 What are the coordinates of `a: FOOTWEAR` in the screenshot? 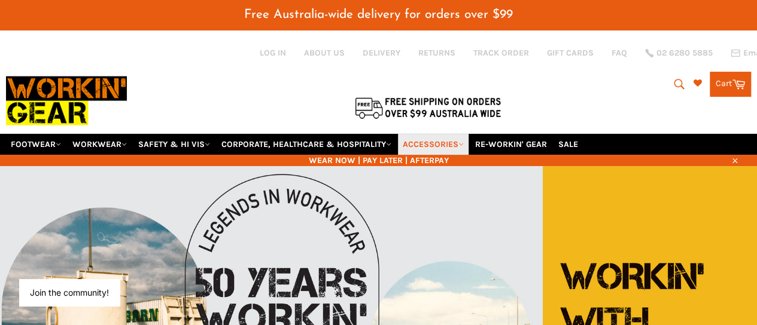 It's located at (36, 144).